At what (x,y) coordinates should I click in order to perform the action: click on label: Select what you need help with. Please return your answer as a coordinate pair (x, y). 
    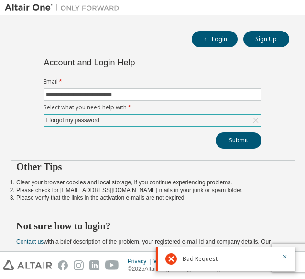
    Looking at the image, I should click on (153, 108).